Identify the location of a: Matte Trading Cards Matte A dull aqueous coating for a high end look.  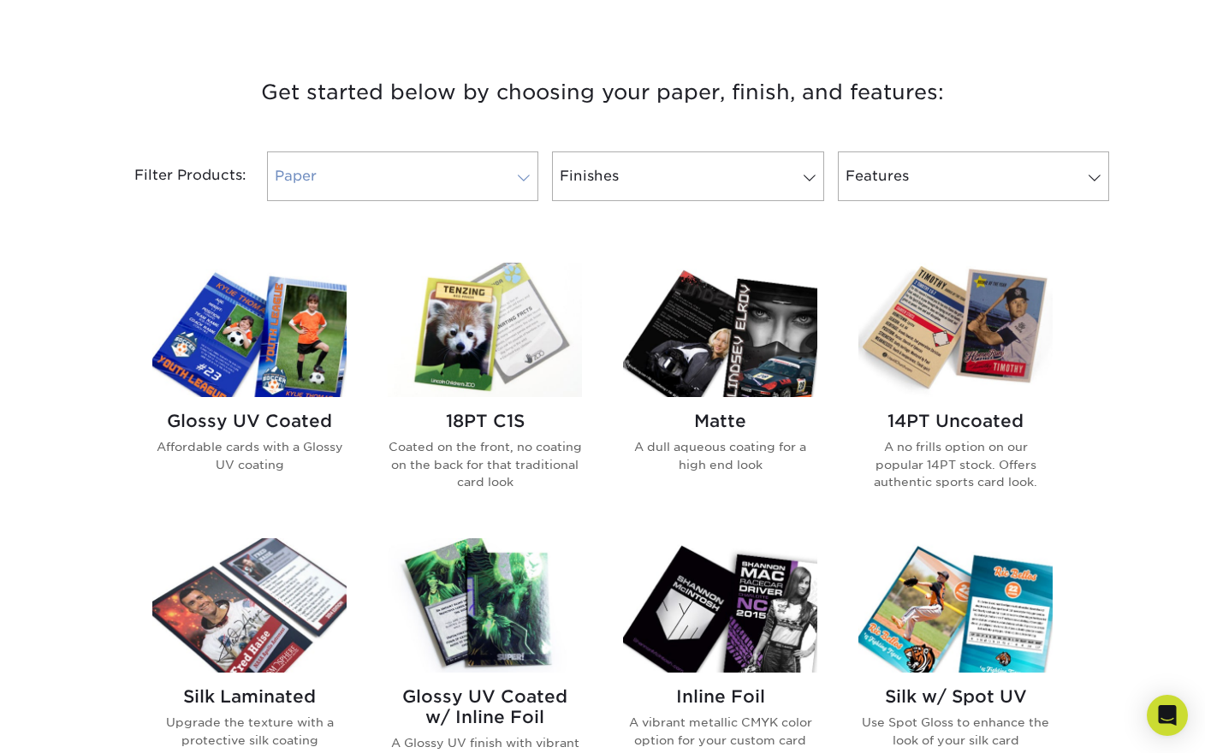
(720, 390).